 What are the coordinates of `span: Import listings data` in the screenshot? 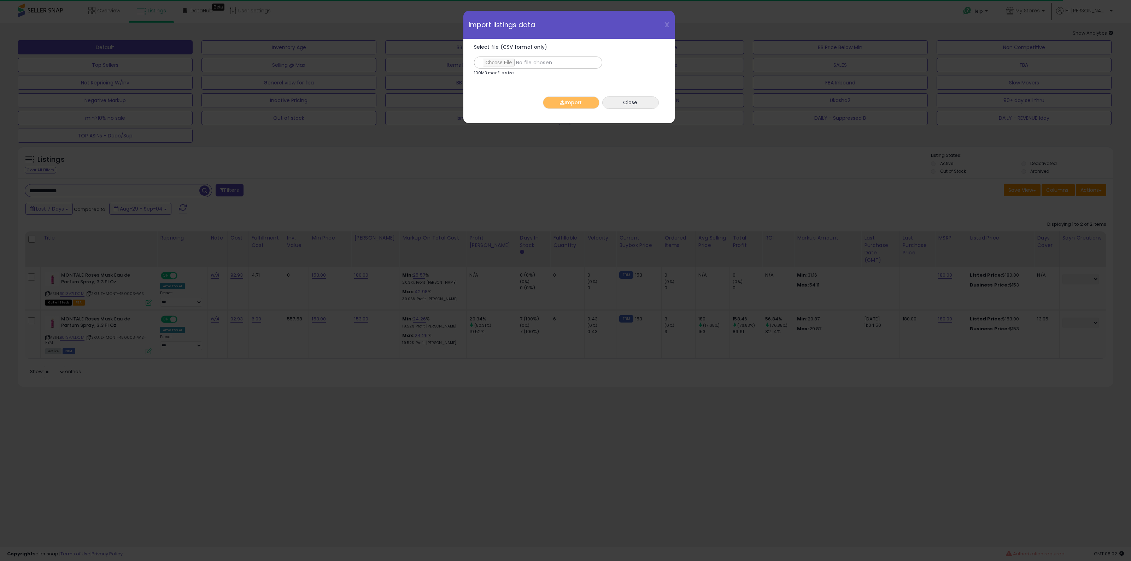 It's located at (502, 25).